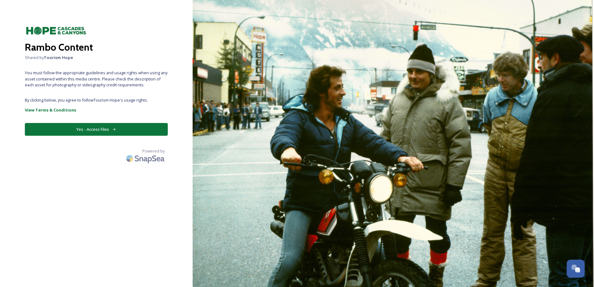 The width and height of the screenshot is (594, 287). What do you see at coordinates (96, 79) in the screenshot?
I see `span: You must follow the appropriate guidelines and usage rights when using any asset contained within...` at bounding box center [96, 79].